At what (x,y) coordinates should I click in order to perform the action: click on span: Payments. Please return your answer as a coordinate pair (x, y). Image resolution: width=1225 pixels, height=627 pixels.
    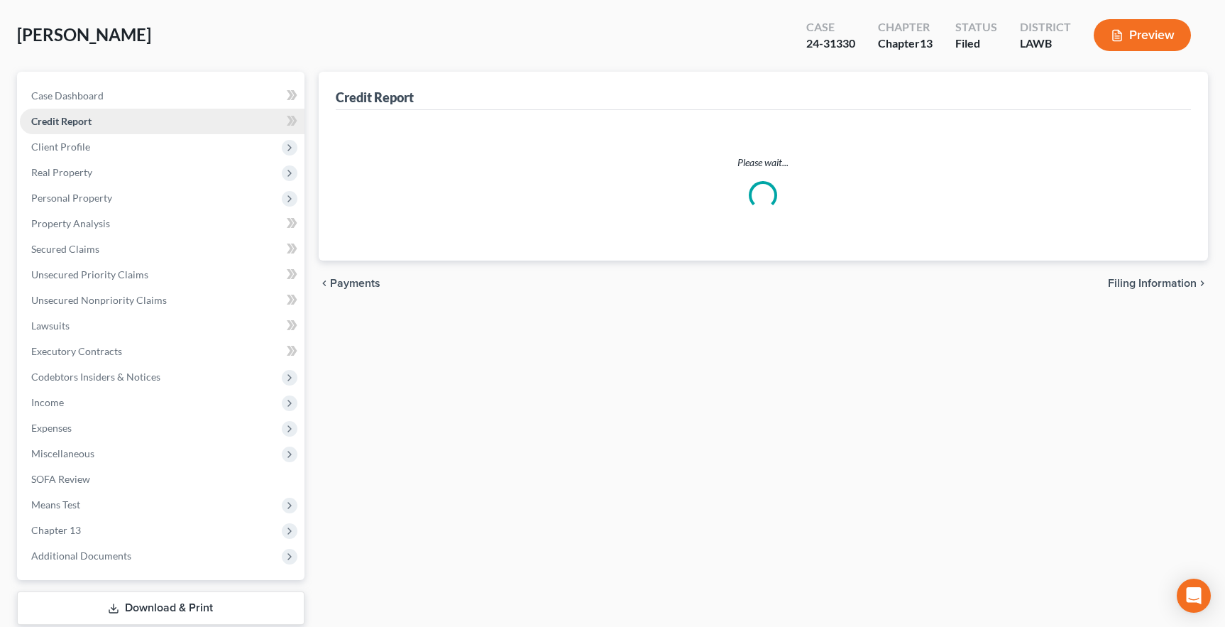
    Looking at the image, I should click on (355, 283).